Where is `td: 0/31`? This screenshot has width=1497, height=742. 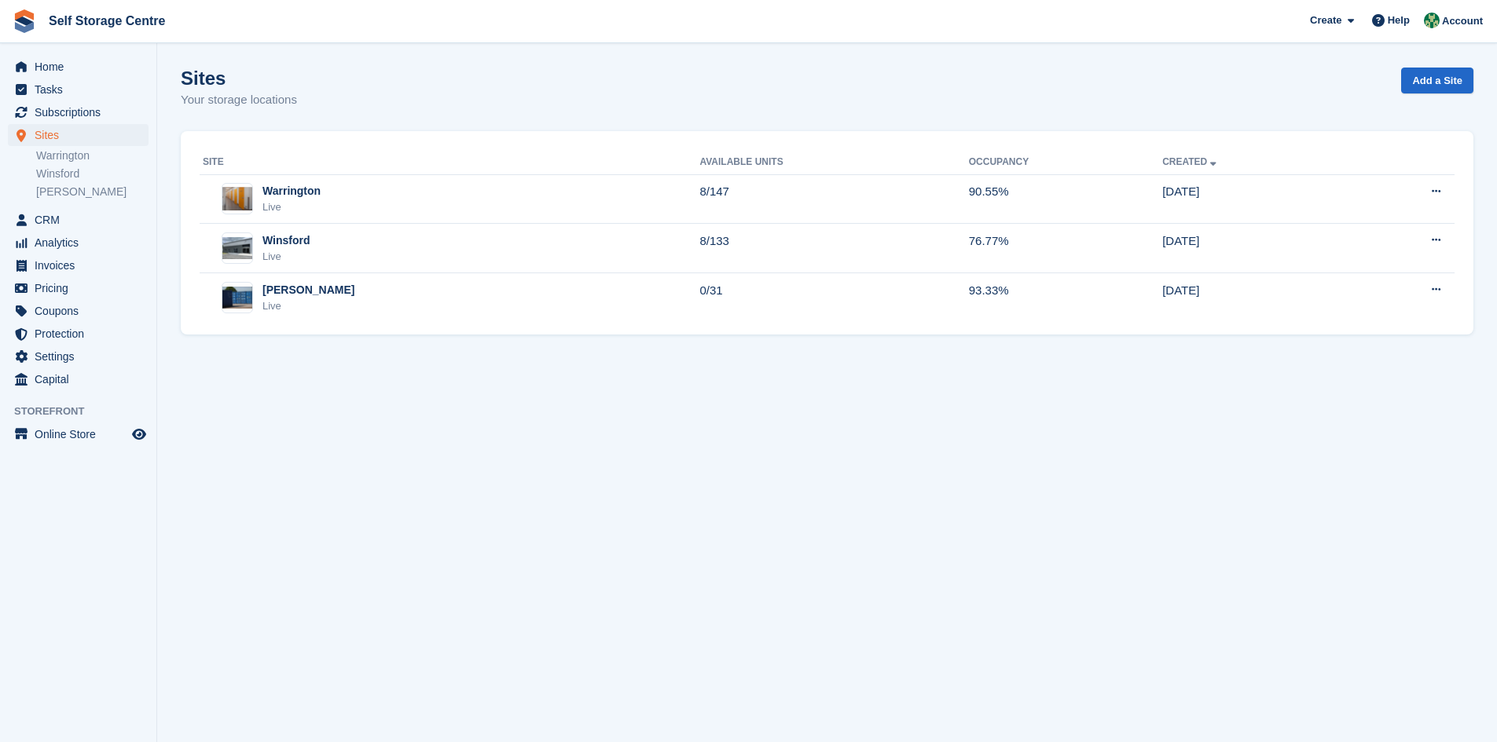 td: 0/31 is located at coordinates (834, 298).